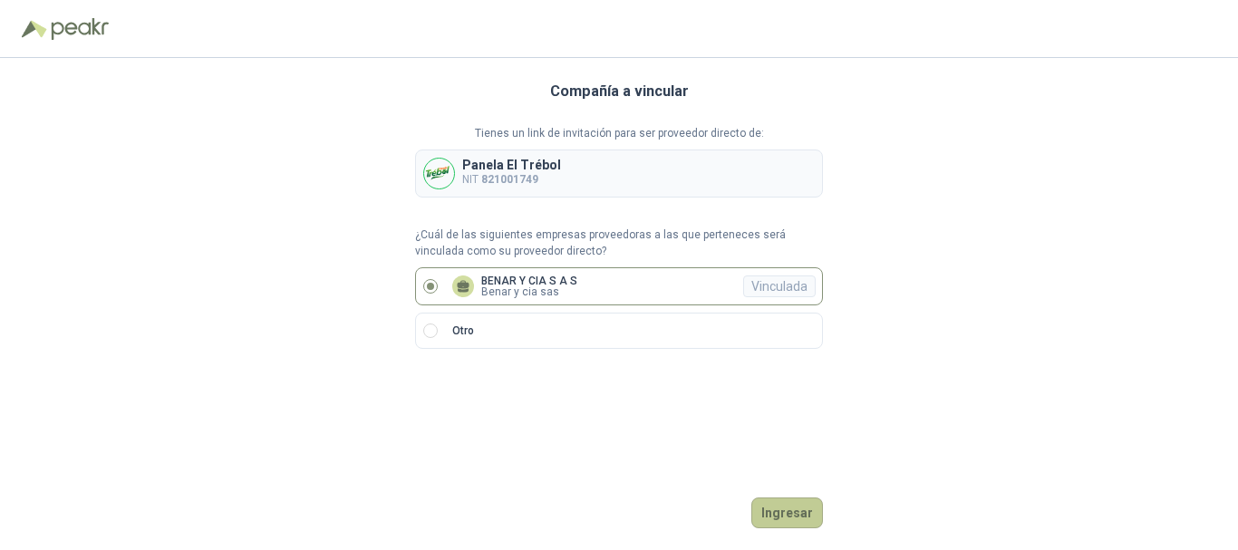  I want to click on p: ¿Cuál de las siguientes empresas proveedoras a las que perteneces será vinculada como su proveedo..., so click(619, 244).